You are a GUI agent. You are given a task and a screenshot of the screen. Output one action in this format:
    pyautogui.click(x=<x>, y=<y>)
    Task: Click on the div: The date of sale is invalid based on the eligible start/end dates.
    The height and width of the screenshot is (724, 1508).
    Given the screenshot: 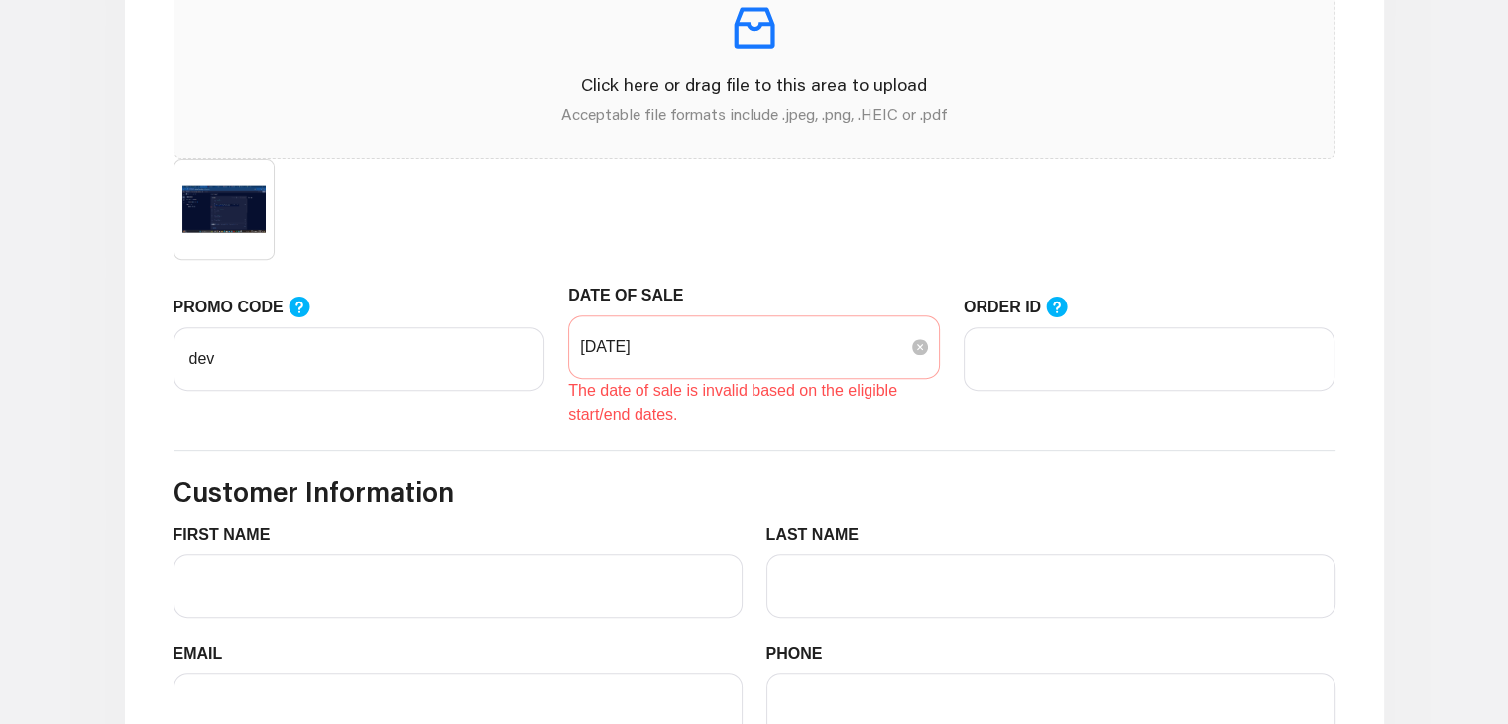 What is the action you would take?
    pyautogui.click(x=754, y=403)
    